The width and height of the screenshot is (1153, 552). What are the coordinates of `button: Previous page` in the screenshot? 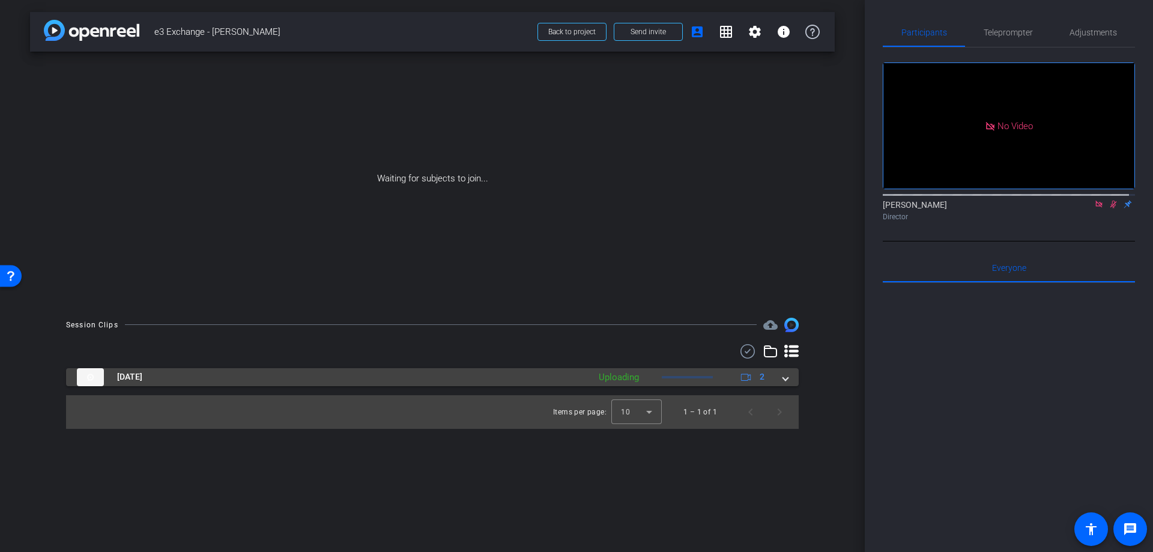 It's located at (751, 412).